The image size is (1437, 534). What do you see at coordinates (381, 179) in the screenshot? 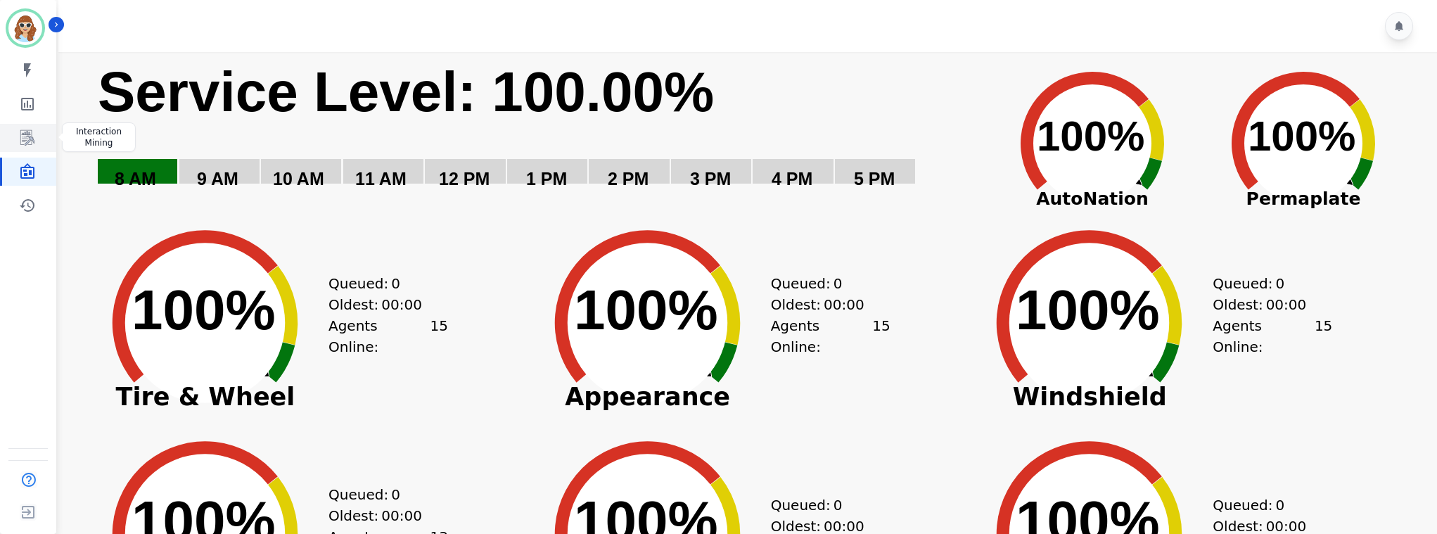
I see `text: 11 AM` at bounding box center [381, 179].